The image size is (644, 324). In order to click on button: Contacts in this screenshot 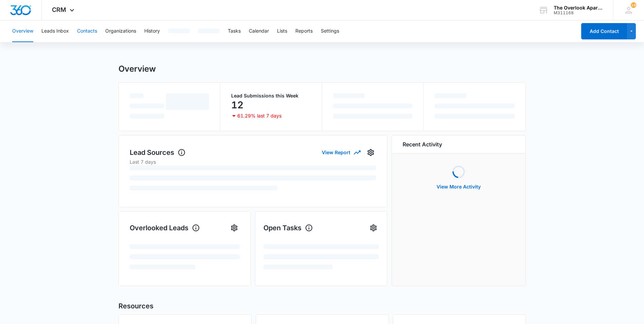, I will do `click(87, 31)`.